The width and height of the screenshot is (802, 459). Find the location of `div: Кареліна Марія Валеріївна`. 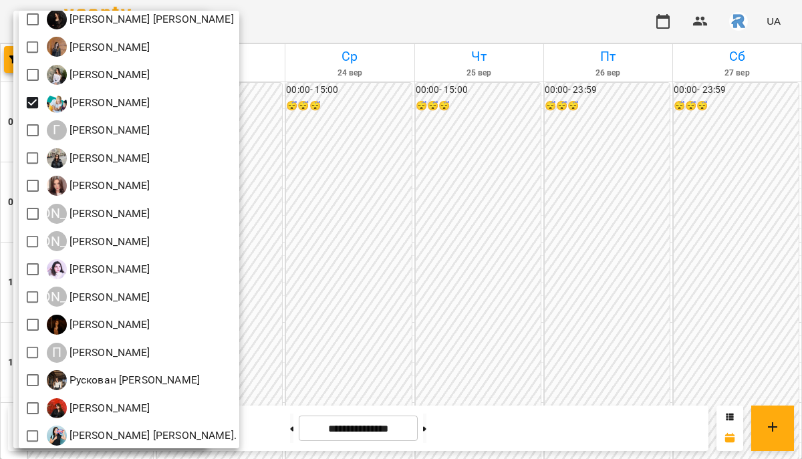

div: Кареліна Марія Валеріївна is located at coordinates (98, 214).